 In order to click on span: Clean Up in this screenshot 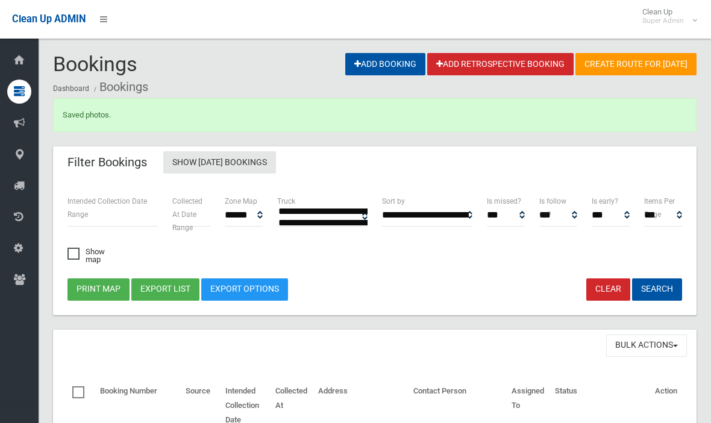, I will do `click(666, 16)`.